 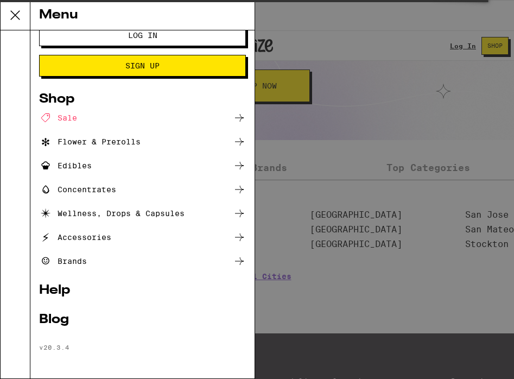 I want to click on div: Brands, so click(x=63, y=261).